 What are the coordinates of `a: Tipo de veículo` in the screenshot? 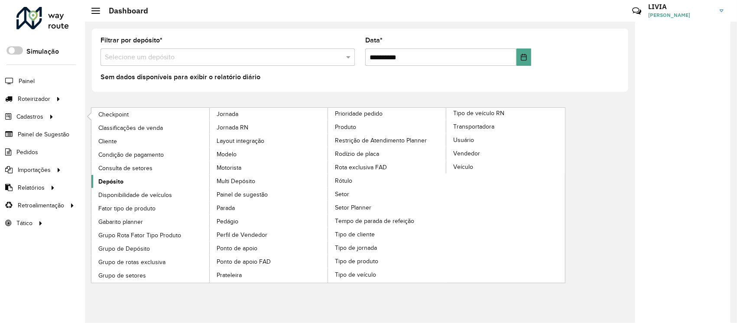 It's located at (388, 275).